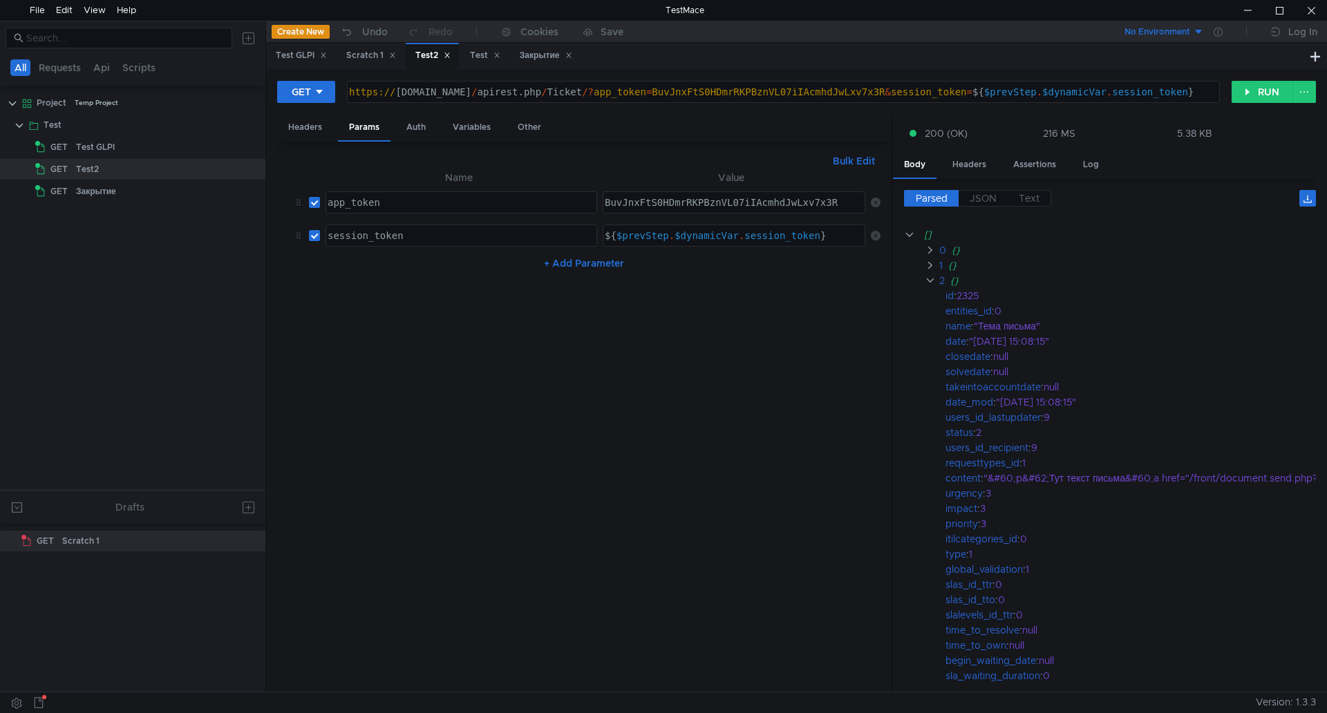 The height and width of the screenshot is (713, 1327). I want to click on div: content, so click(963, 478).